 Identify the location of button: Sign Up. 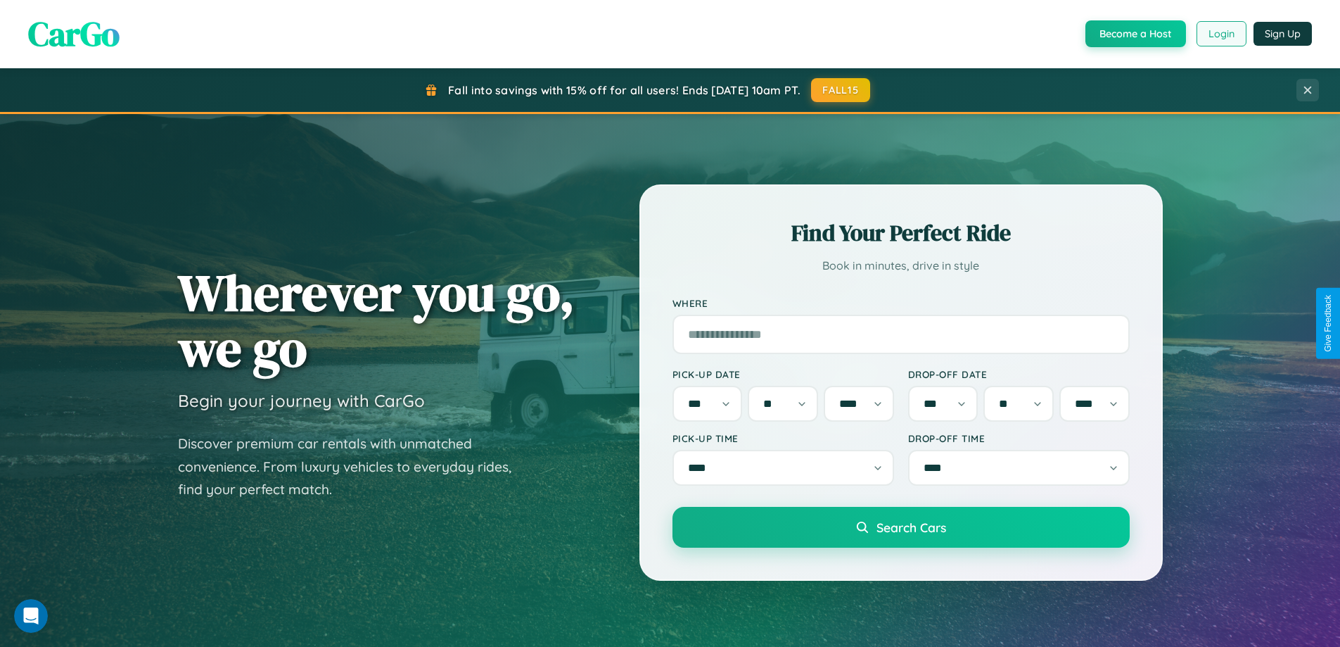
(1283, 34).